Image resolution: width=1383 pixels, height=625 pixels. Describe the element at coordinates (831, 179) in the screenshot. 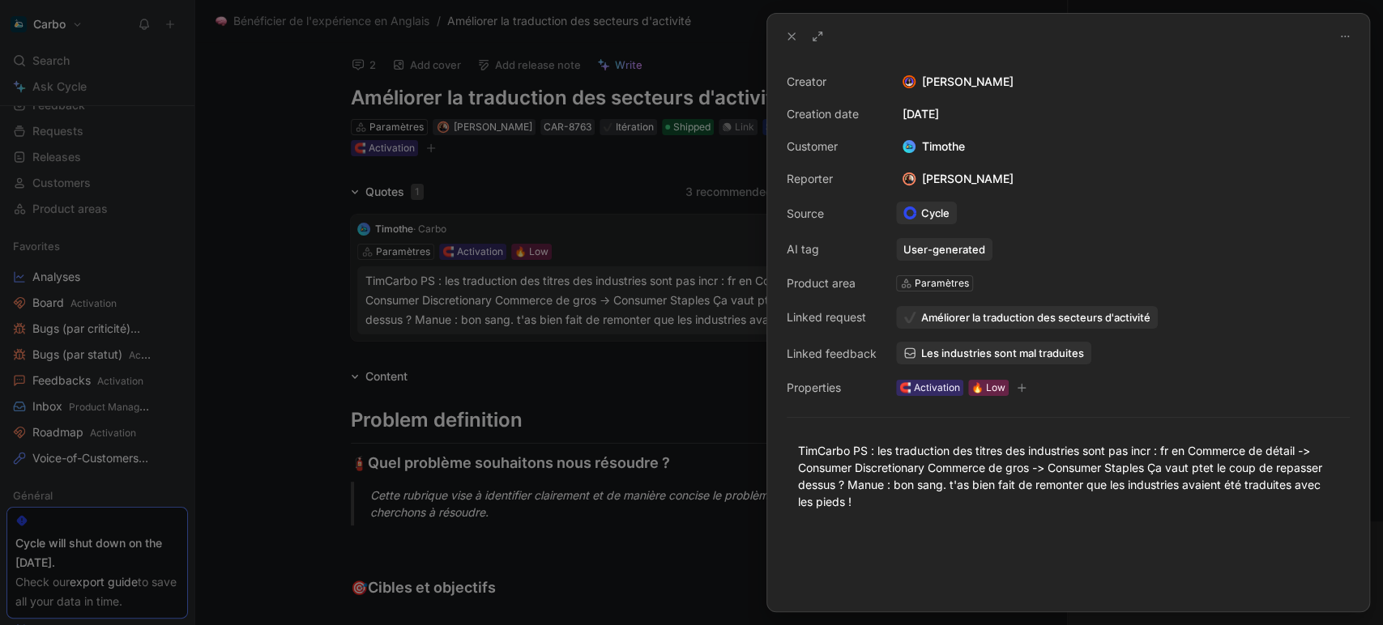

I see `div: Reporter` at that location.